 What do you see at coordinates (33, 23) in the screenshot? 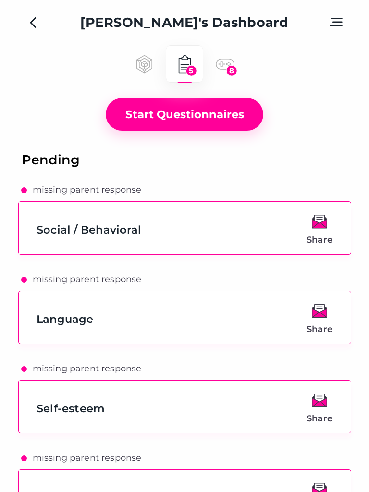
I see `button: Back` at bounding box center [33, 23].